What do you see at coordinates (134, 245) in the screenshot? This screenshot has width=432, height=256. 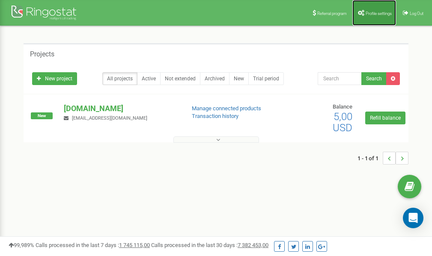 I see `u: 1 745 115,00` at bounding box center [134, 245].